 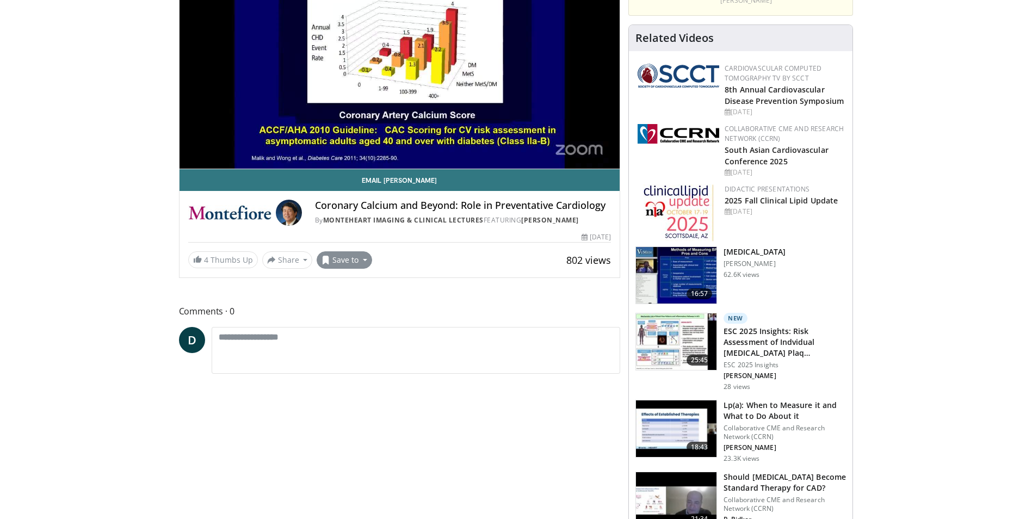 What do you see at coordinates (589, 260) in the screenshot?
I see `span: 802 views` at bounding box center [589, 260].